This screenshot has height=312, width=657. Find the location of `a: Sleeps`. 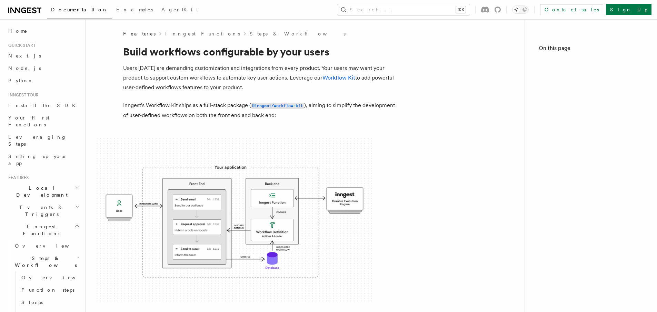

a: Sleeps is located at coordinates (50, 303).